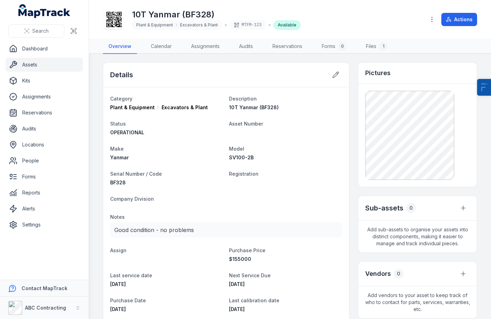 The height and width of the screenshot is (319, 491). I want to click on span: Last calibration date, so click(254, 300).